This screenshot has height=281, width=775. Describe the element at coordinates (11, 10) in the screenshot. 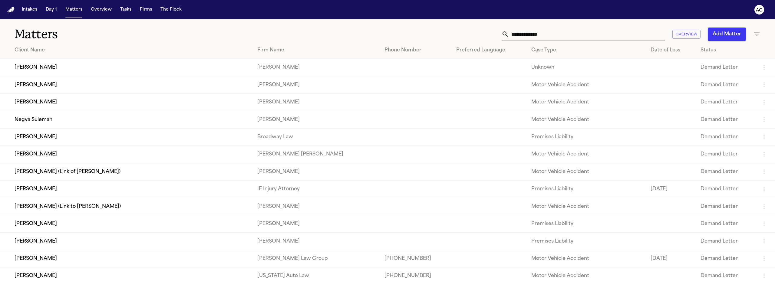

I see `img: Finch Logo` at that location.